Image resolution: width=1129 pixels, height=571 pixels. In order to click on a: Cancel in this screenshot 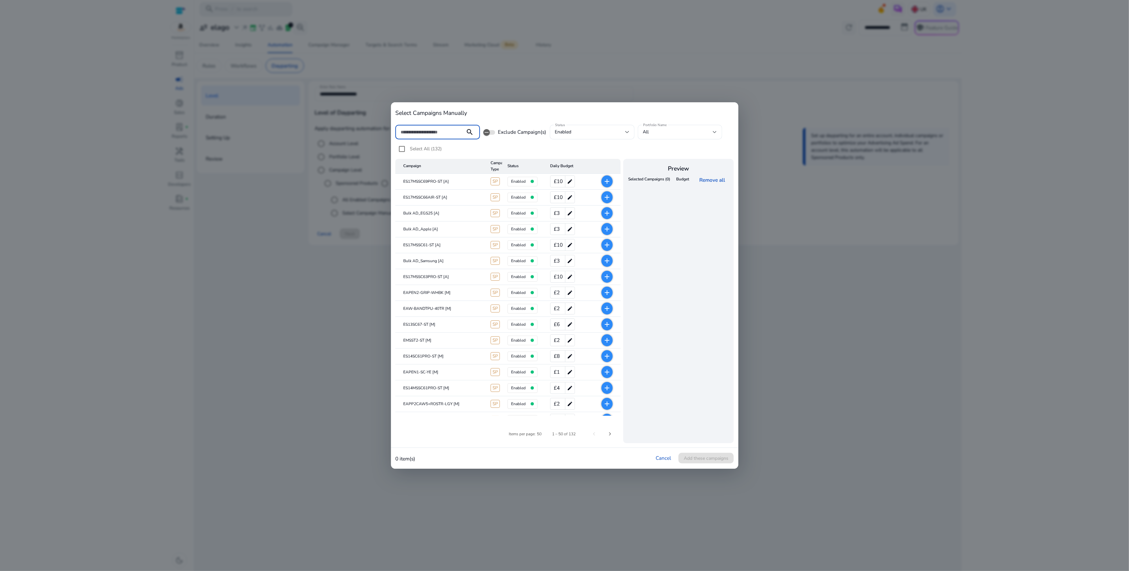, I will do `click(663, 458)`.